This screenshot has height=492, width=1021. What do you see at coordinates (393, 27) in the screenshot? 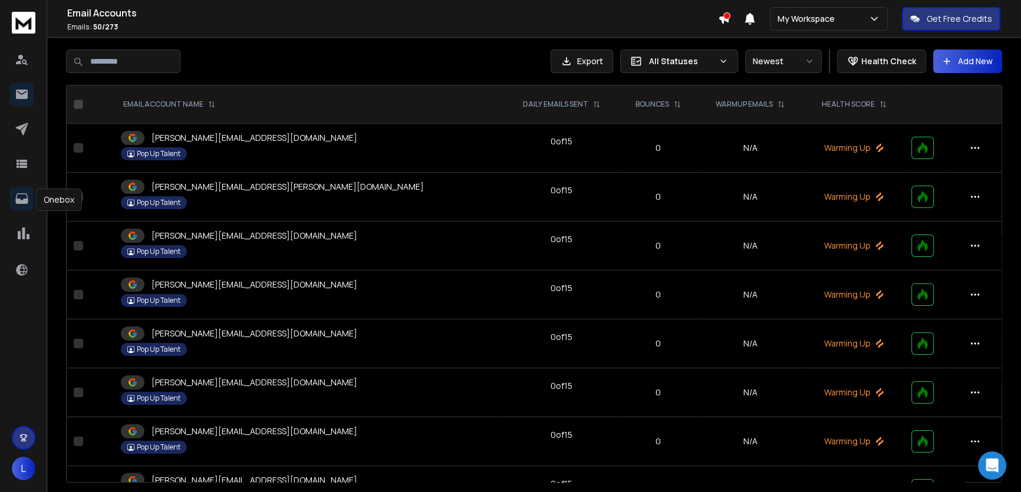
I see `p: Emails :` at bounding box center [393, 27].